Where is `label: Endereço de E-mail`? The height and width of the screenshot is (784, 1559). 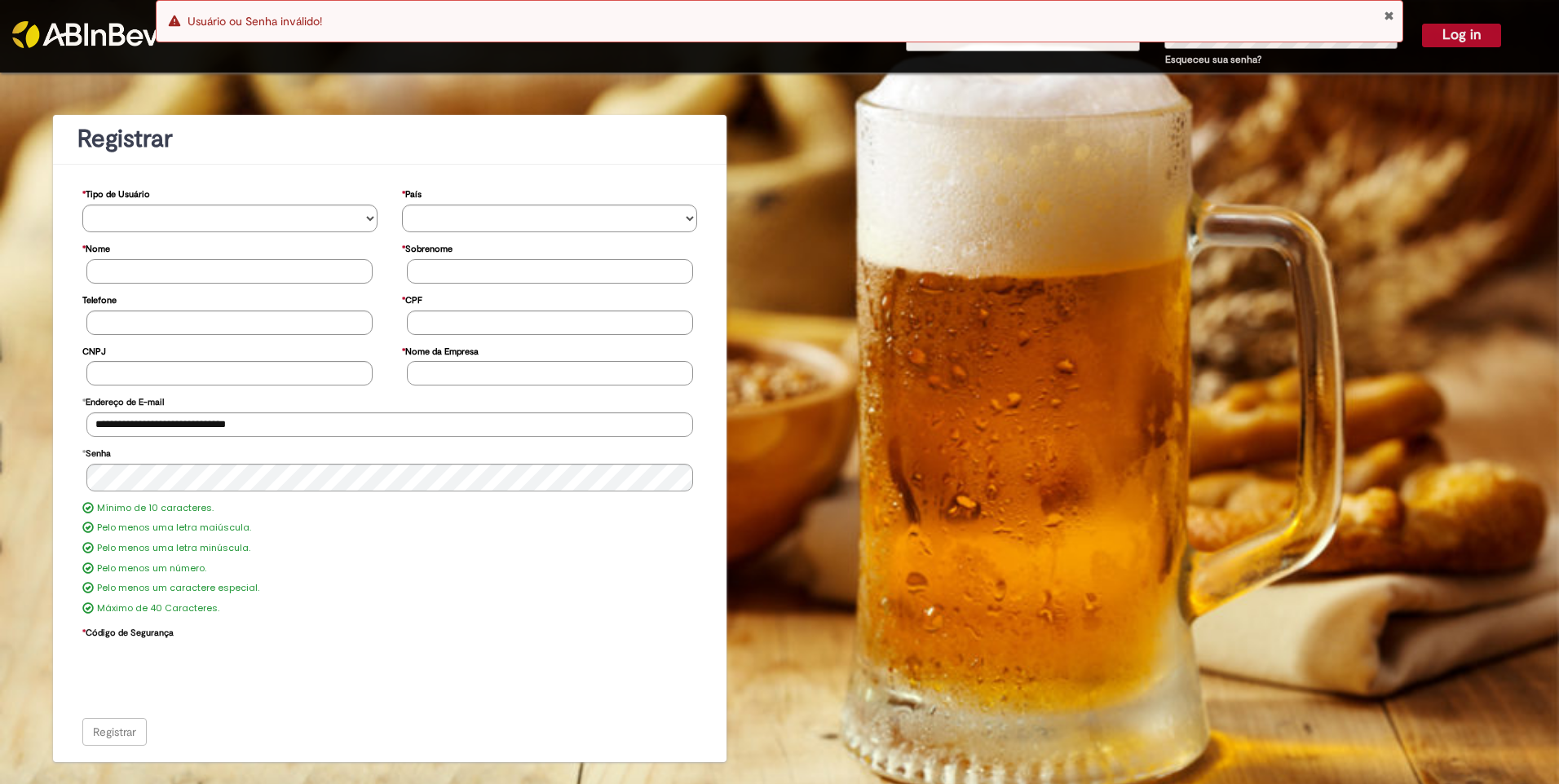
label: Endereço de E-mail is located at coordinates (123, 400).